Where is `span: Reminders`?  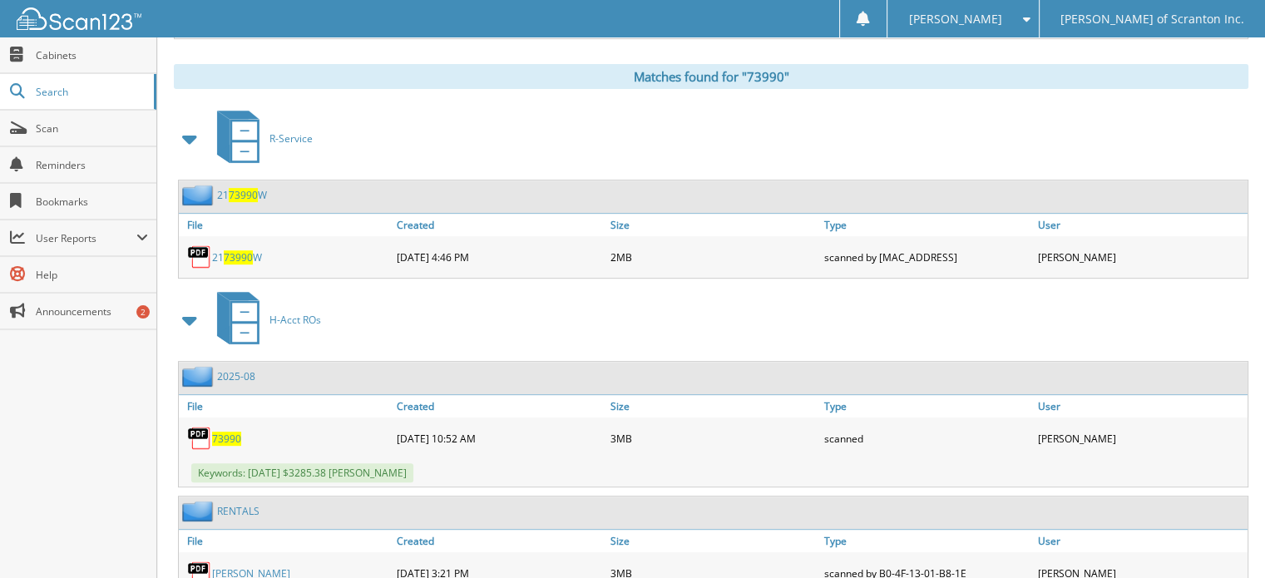 span: Reminders is located at coordinates (92, 165).